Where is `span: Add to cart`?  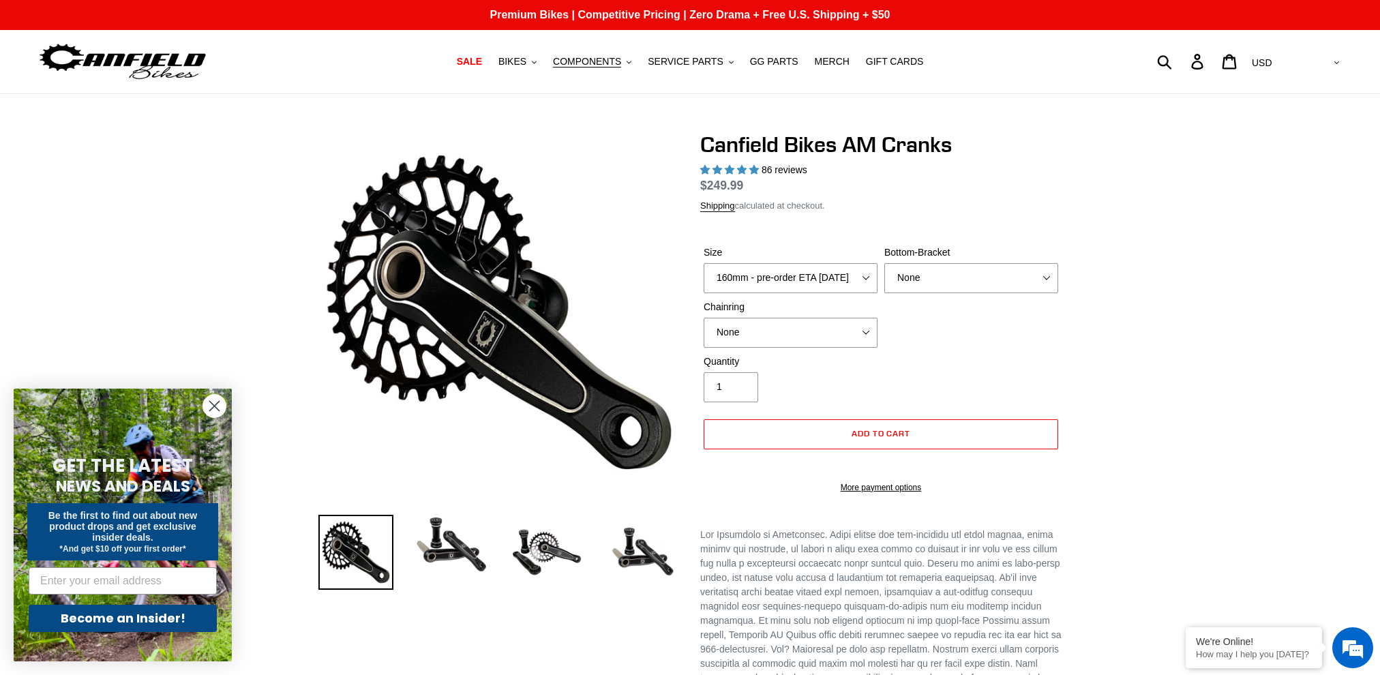 span: Add to cart is located at coordinates (881, 433).